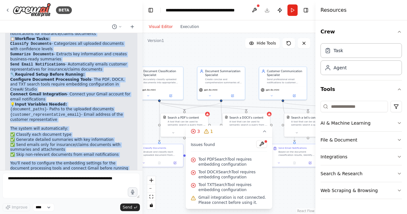  Describe the element at coordinates (38, 94) in the screenshot. I see `strong: Connect Gmail Integration` at that location.